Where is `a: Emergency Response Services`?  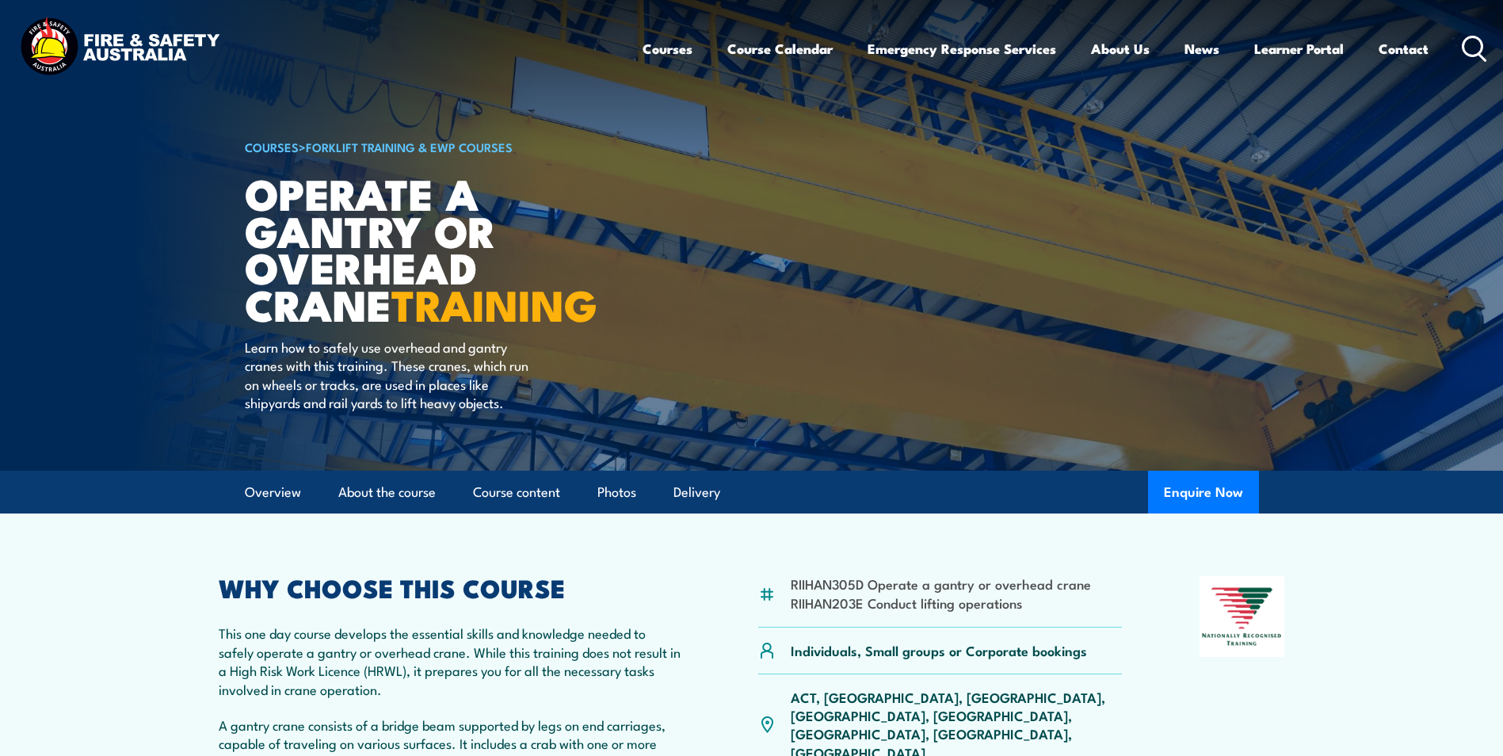
a: Emergency Response Services is located at coordinates (962, 48).